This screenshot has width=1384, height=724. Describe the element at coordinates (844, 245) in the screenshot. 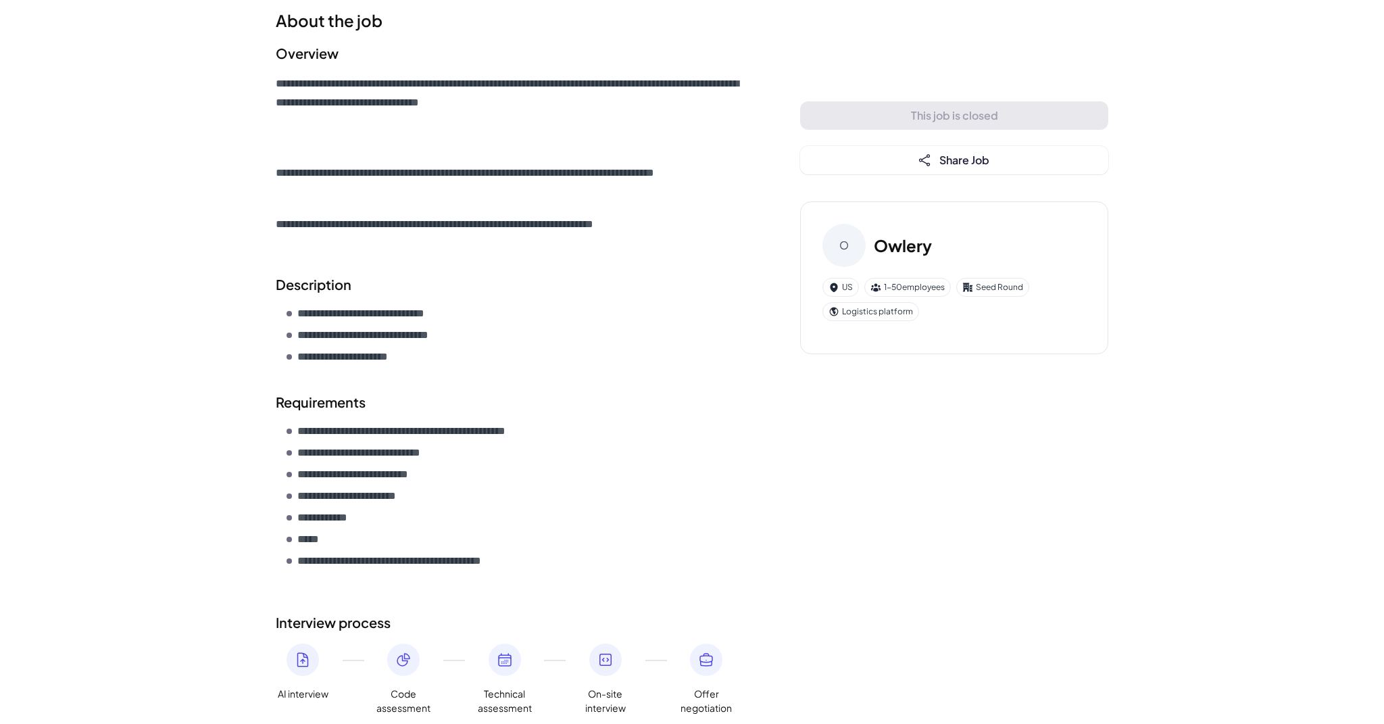

I see `div: O` at that location.